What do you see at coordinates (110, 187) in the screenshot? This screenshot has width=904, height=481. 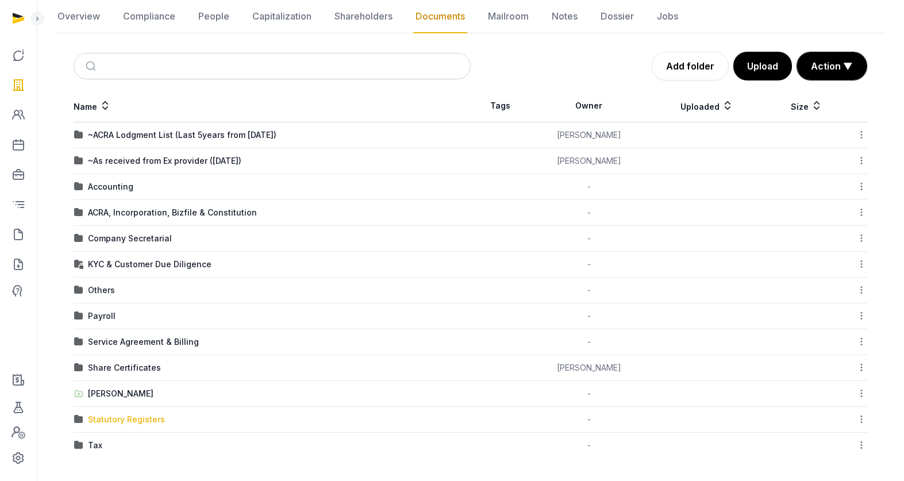 I see `div: Accounting` at bounding box center [110, 187].